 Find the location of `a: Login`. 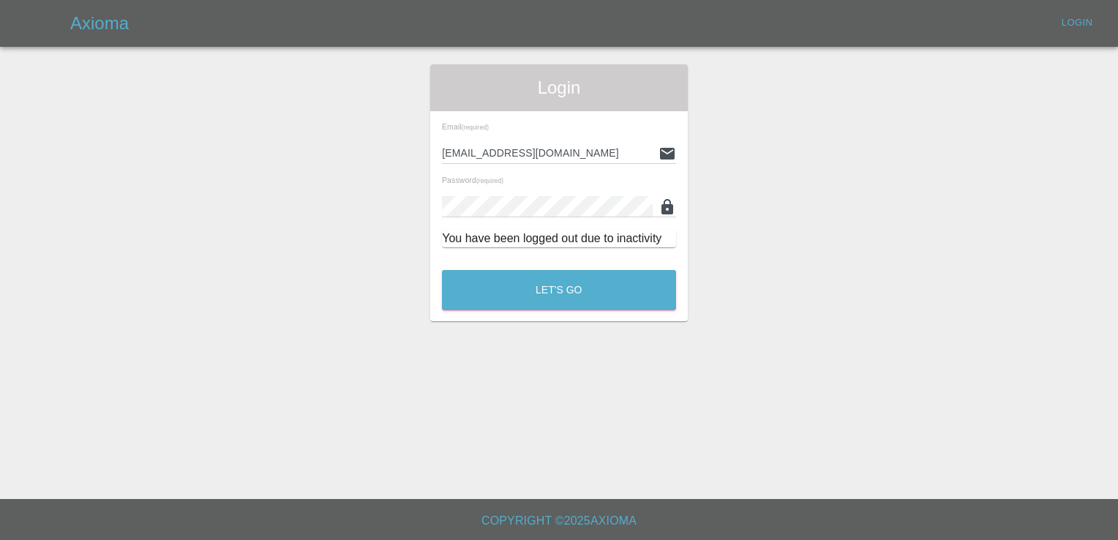

a: Login is located at coordinates (1077, 23).